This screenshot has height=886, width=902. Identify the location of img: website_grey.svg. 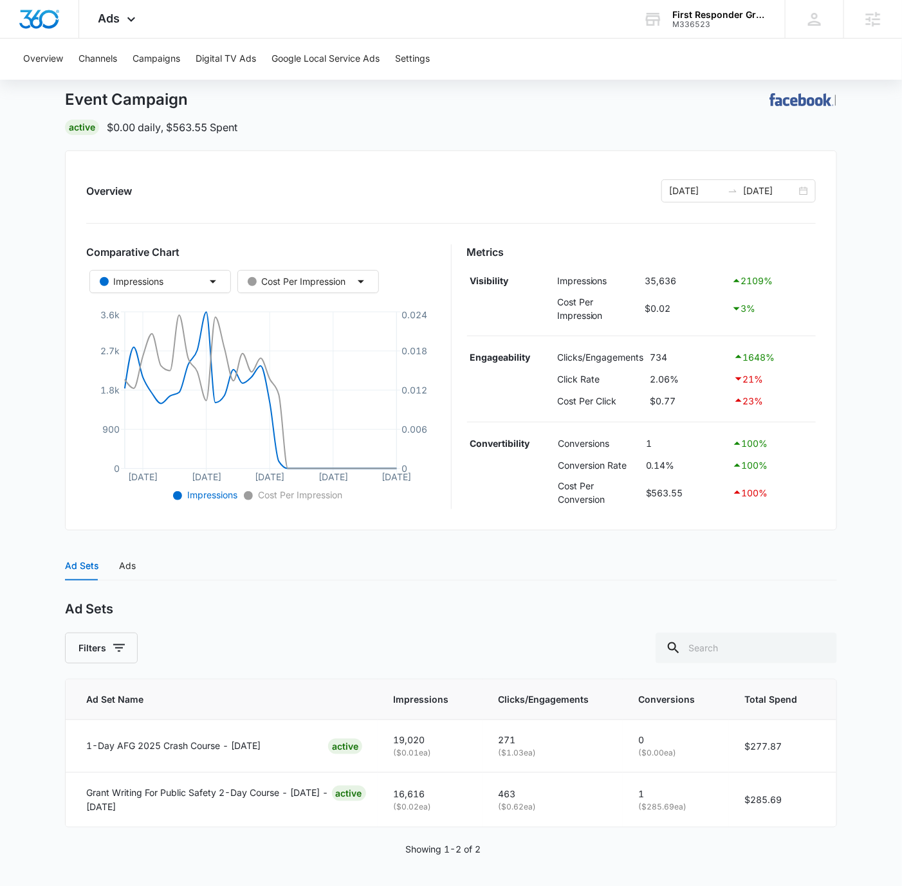
(26, 39).